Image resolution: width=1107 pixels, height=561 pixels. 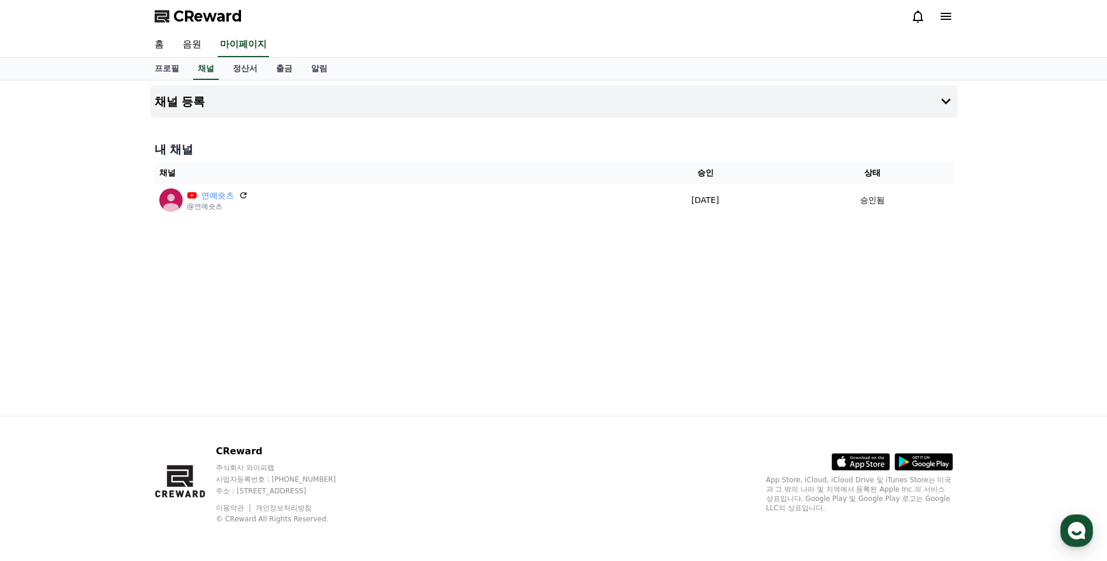 I want to click on a: 음원, so click(x=192, y=45).